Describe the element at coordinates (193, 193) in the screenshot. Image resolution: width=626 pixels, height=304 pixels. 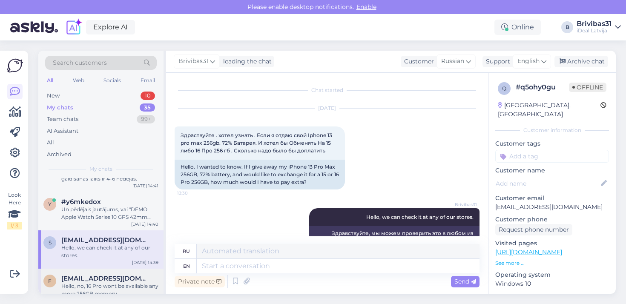
I see `span: 13:30` at that location.